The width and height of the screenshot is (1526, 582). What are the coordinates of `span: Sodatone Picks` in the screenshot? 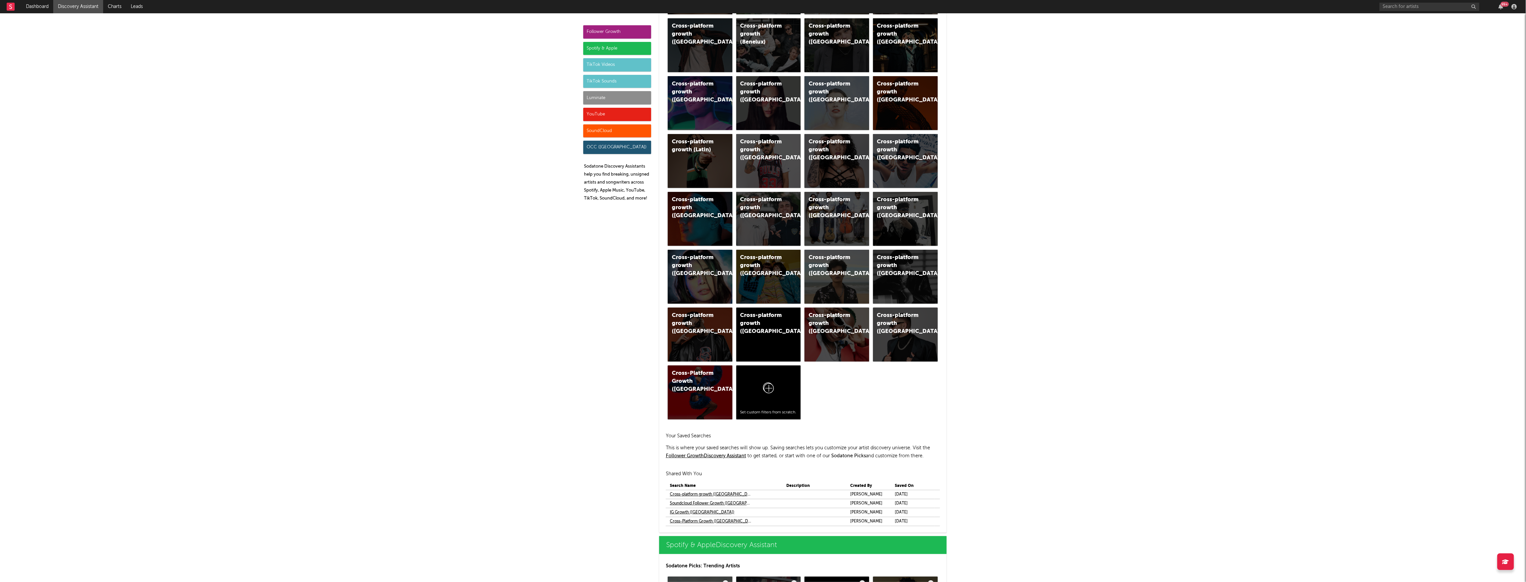 It's located at (848, 456).